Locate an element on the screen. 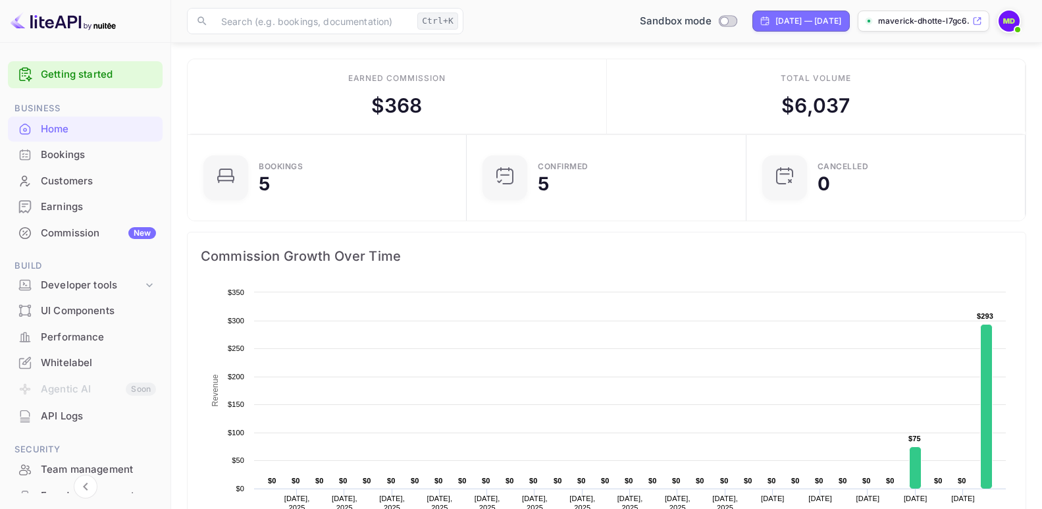  a: UI Components is located at coordinates (85, 310).